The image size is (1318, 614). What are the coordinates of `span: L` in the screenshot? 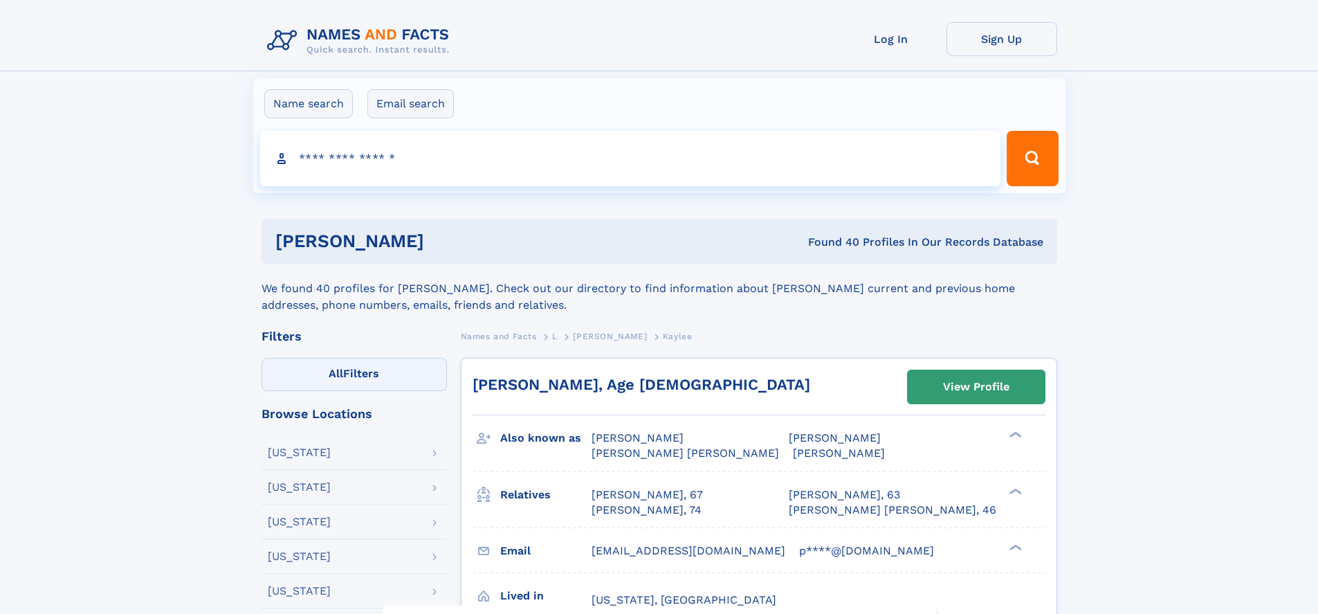 It's located at (555, 336).